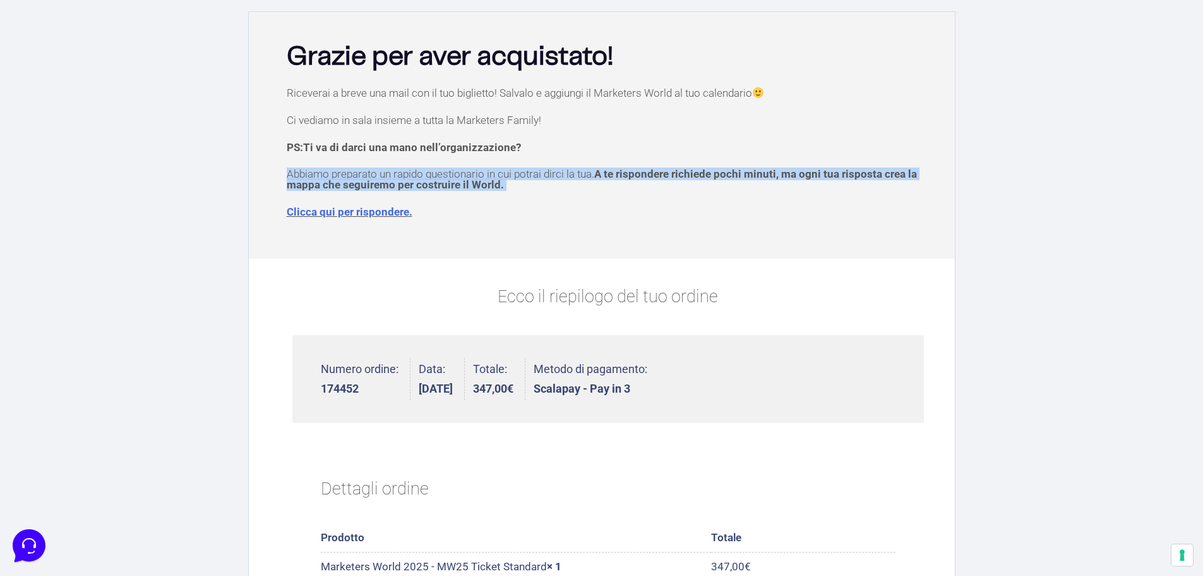  What do you see at coordinates (608, 93) in the screenshot?
I see `p: Riceverai a breve una mail con il tuo biglietto! Salvalo e aggiungi il Marketers World al tuo cal...` at bounding box center [608, 93].